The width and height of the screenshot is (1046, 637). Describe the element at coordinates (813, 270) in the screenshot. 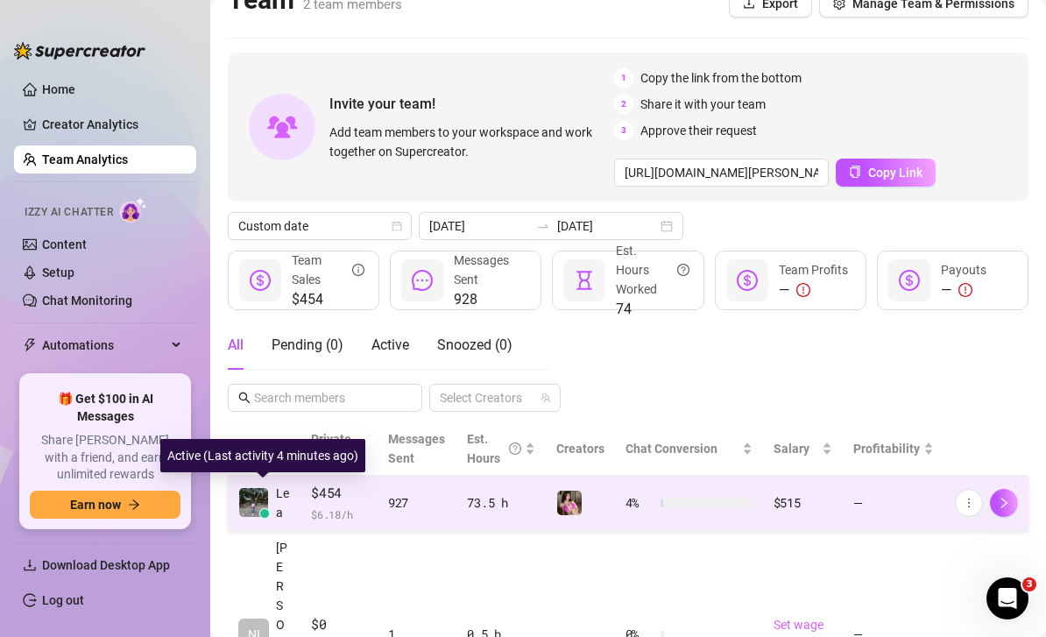

I see `span: Team Profits` at that location.